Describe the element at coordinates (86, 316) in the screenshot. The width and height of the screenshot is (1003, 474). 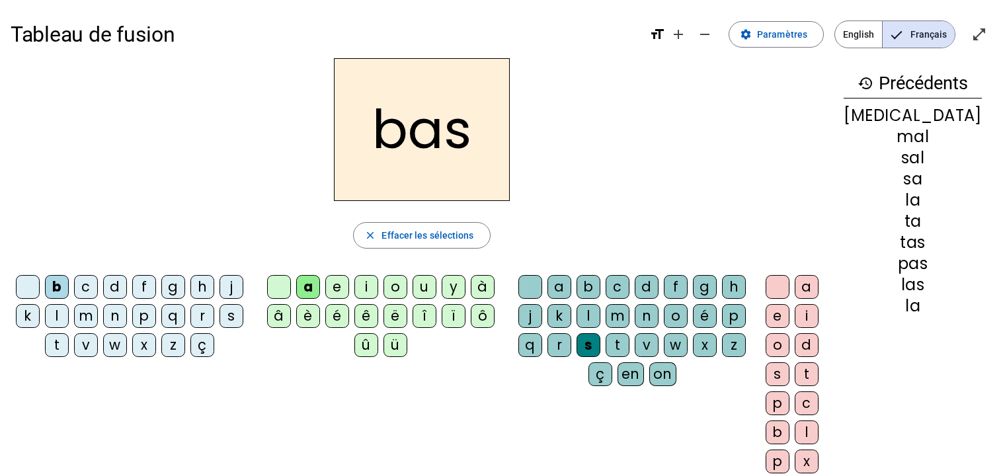
I see `div: m` at that location.